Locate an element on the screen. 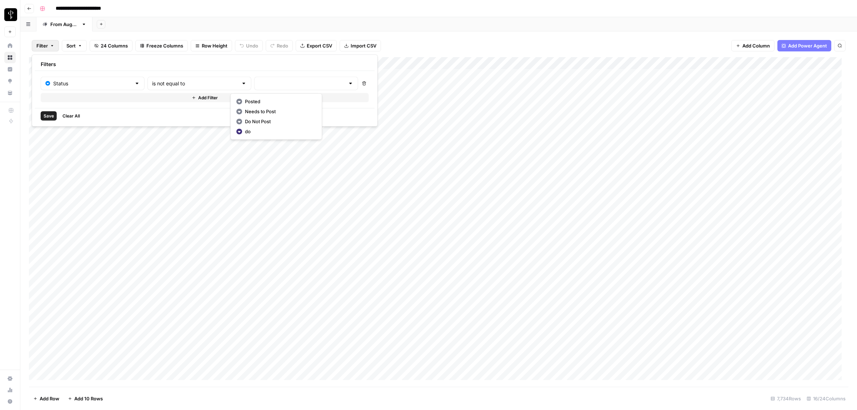  img: LP Production Workloads Logo is located at coordinates (11, 15).